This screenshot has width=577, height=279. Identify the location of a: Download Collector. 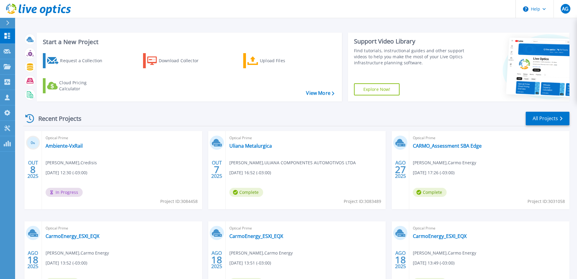
(177, 61).